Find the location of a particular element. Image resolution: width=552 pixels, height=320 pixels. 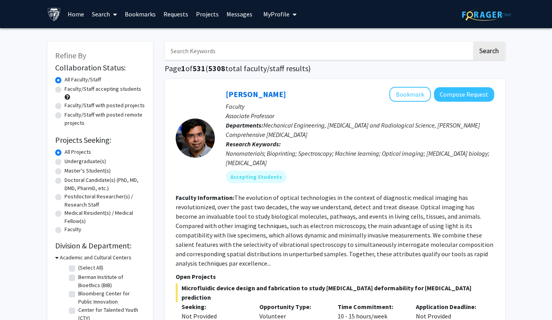

b: Departments: is located at coordinates (244, 125).